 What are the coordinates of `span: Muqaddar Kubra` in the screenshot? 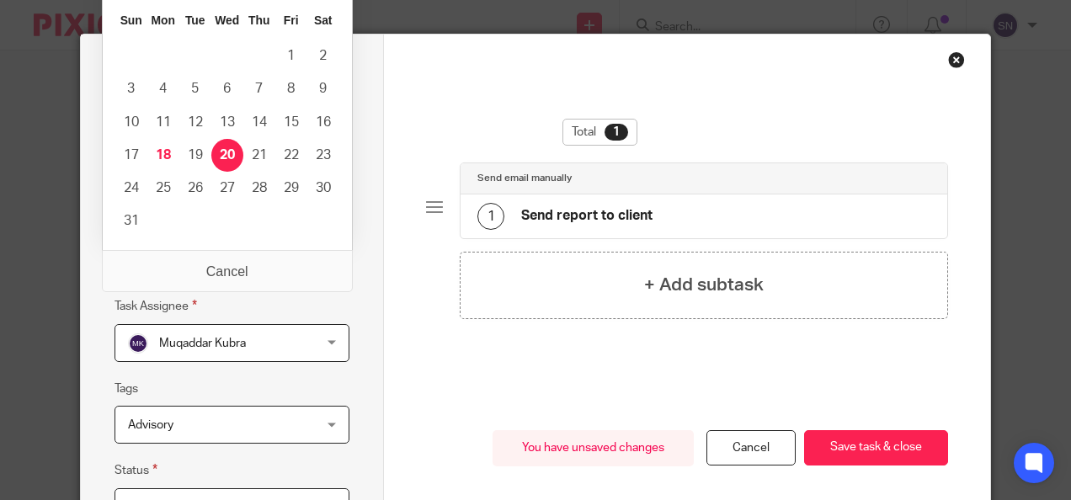 It's located at (202, 344).